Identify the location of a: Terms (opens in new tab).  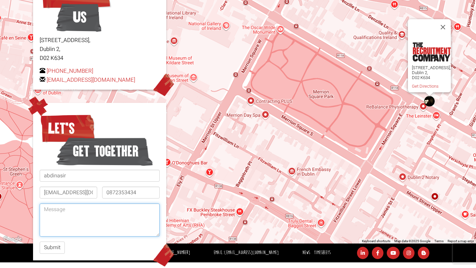
(439, 241).